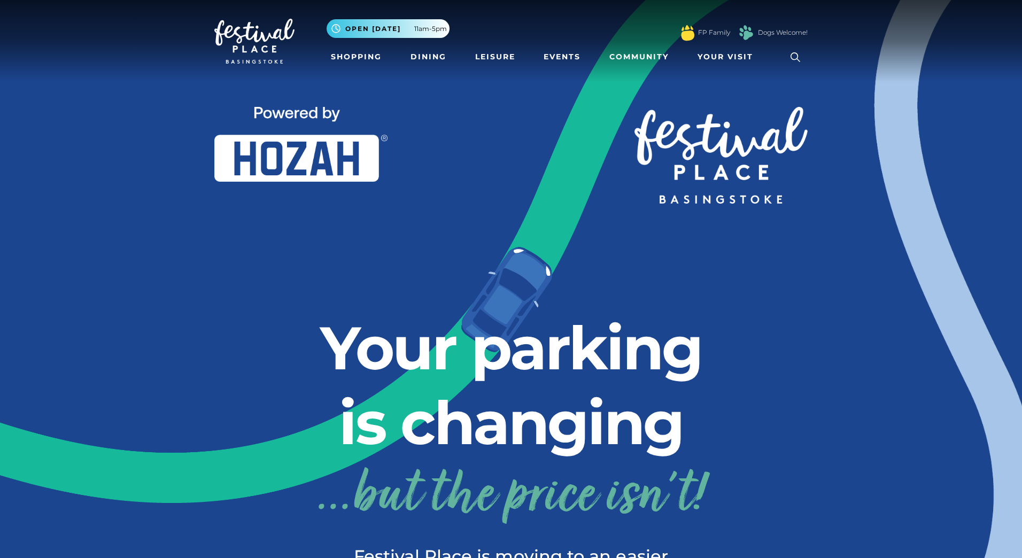 This screenshot has width=1022, height=558. I want to click on a: Dining, so click(428, 57).